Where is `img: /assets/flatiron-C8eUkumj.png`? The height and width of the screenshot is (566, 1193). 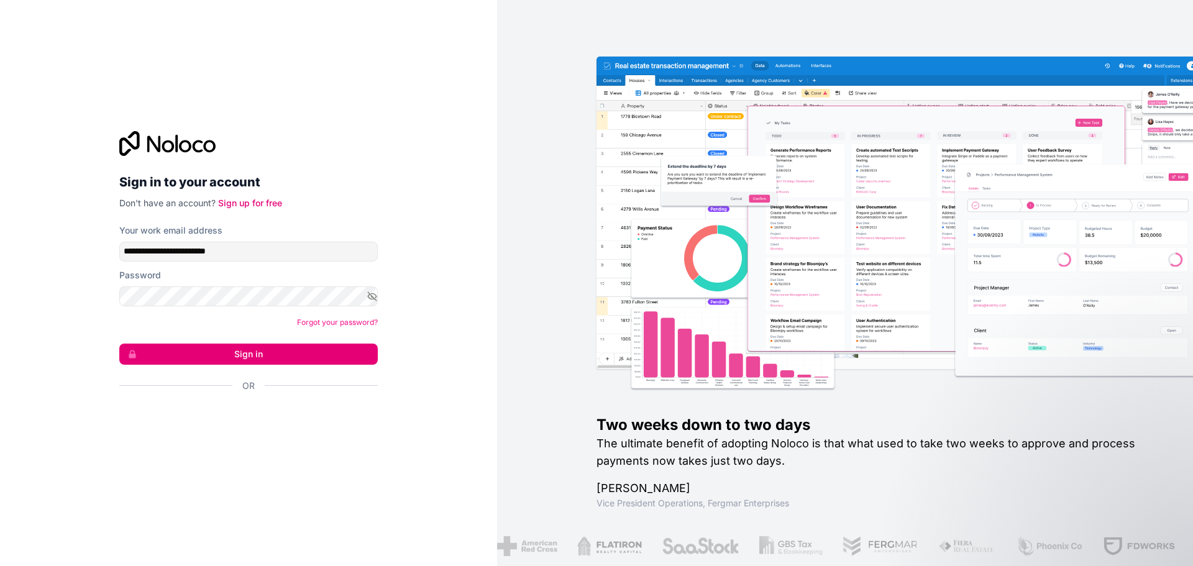 img: /assets/flatiron-C8eUkumj.png is located at coordinates (609, 546).